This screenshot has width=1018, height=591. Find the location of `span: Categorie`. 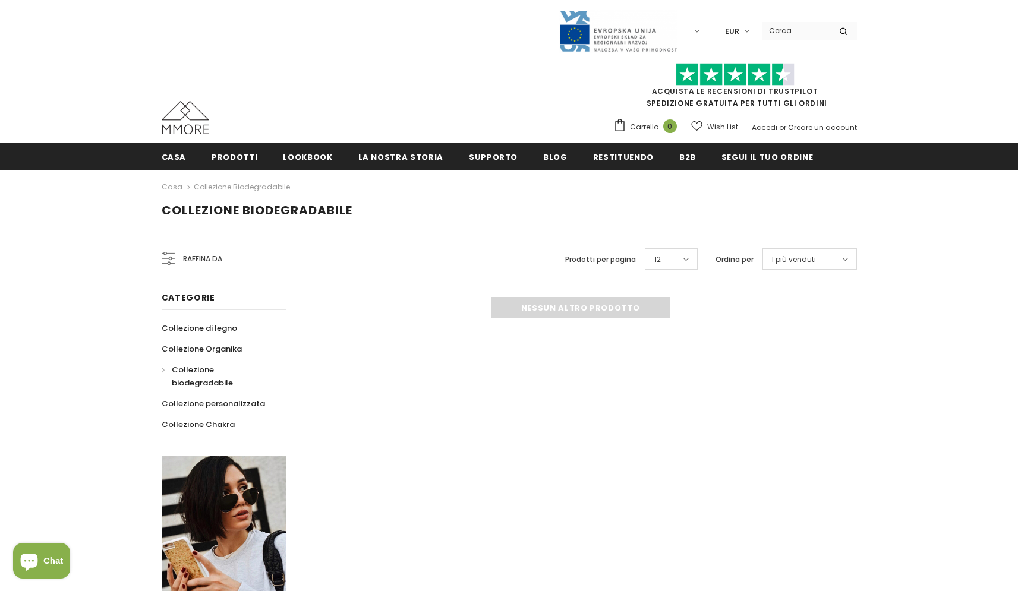

span: Categorie is located at coordinates (188, 298).